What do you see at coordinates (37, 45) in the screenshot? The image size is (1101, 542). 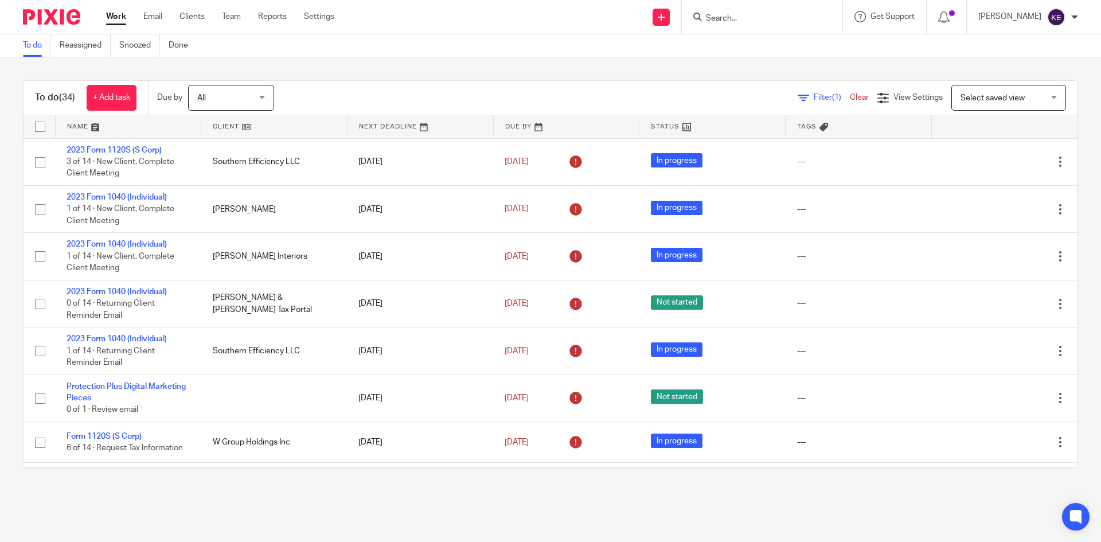 I see `a: To do` at bounding box center [37, 45].